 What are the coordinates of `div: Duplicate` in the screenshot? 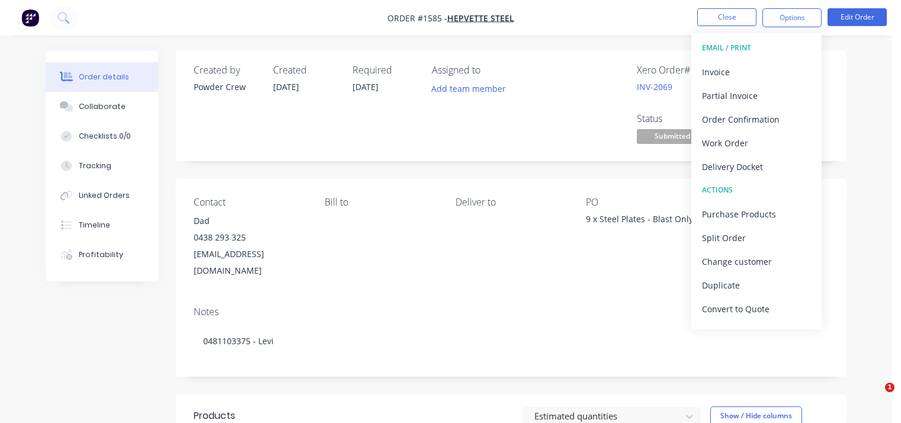 It's located at (757, 285).